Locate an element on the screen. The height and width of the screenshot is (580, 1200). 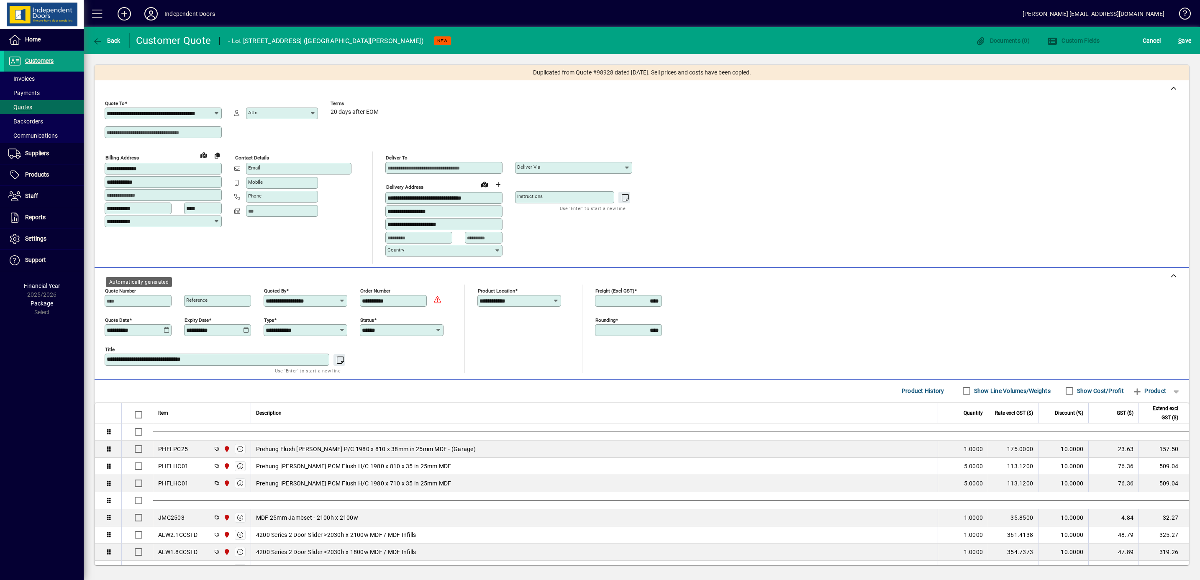
td: 32.27 is located at coordinates (1163, 517).